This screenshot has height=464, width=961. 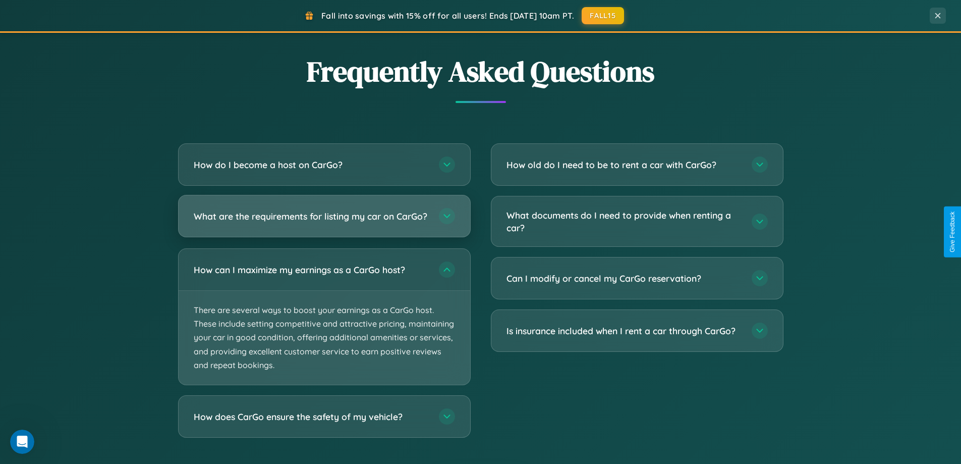 I want to click on h3: What documents do I need to provide when renting a car?, so click(x=624, y=221).